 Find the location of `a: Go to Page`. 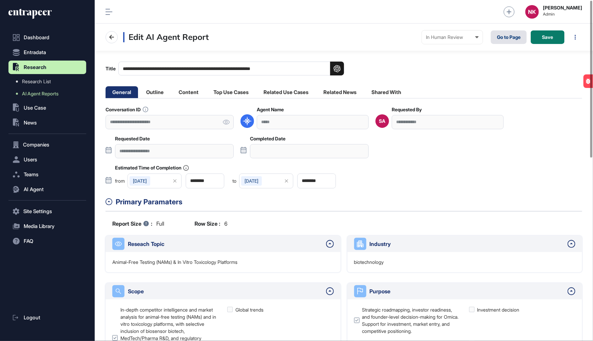

a: Go to Page is located at coordinates (509, 37).